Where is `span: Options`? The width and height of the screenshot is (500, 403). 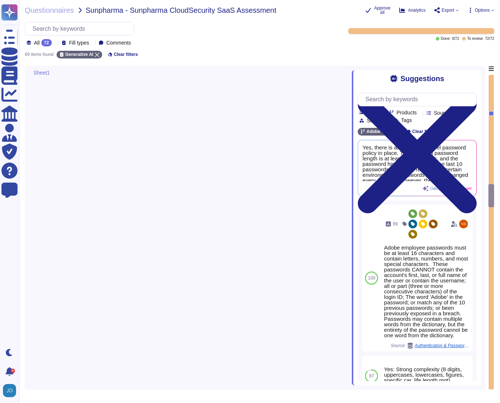 span: Options is located at coordinates (482, 10).